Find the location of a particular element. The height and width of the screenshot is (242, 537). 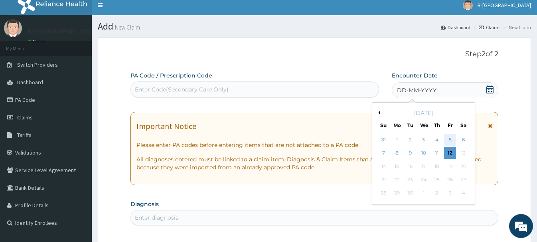

div: Not available Wednesday, September 17th, 2025 is located at coordinates (423, 166).